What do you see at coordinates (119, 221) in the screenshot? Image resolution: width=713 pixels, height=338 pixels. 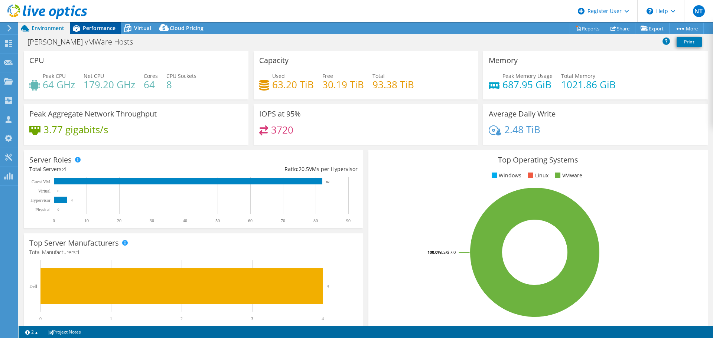 I see `text: 20` at bounding box center [119, 221].